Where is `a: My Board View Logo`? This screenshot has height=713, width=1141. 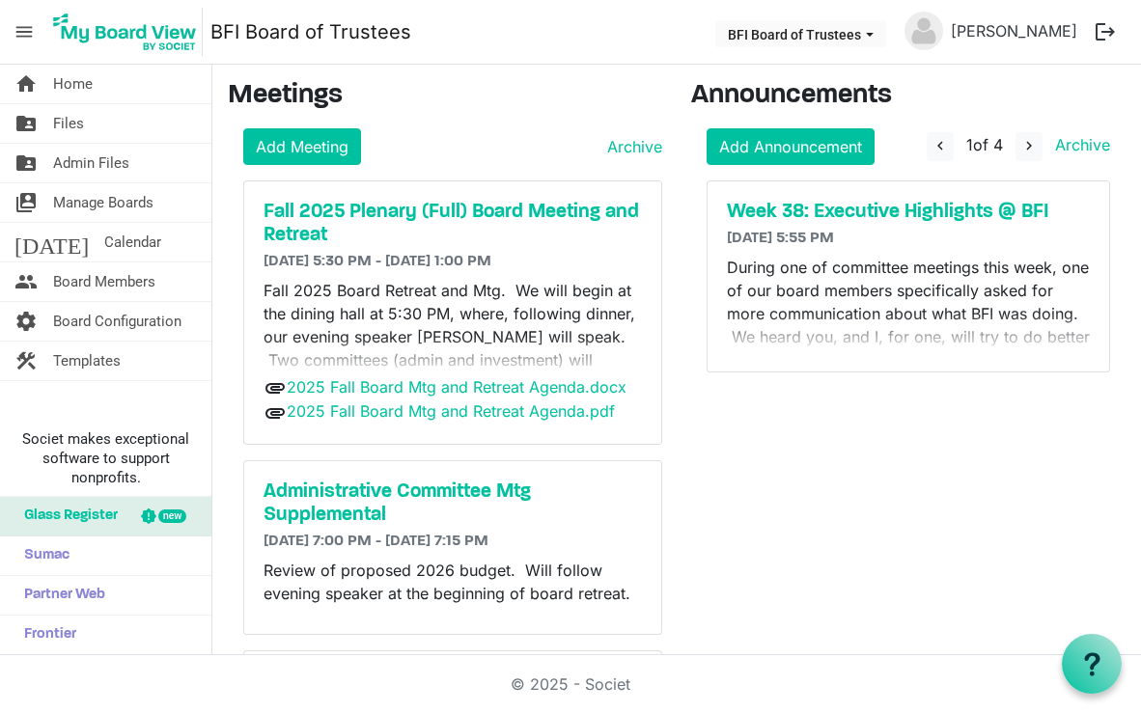
a: My Board View Logo is located at coordinates (128, 32).